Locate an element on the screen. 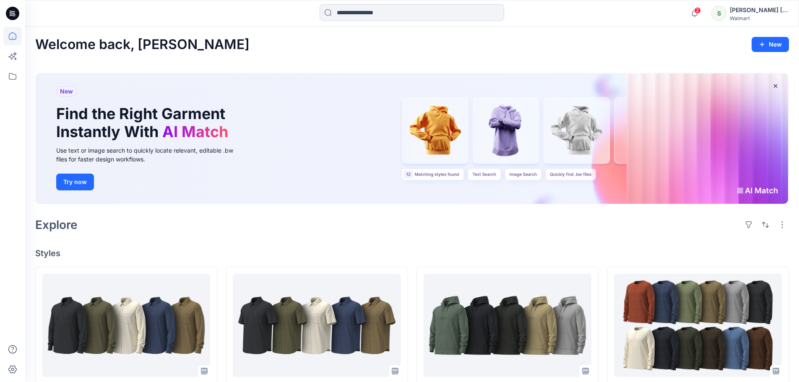 This screenshot has height=382, width=799. h4: Styles is located at coordinates (412, 253).